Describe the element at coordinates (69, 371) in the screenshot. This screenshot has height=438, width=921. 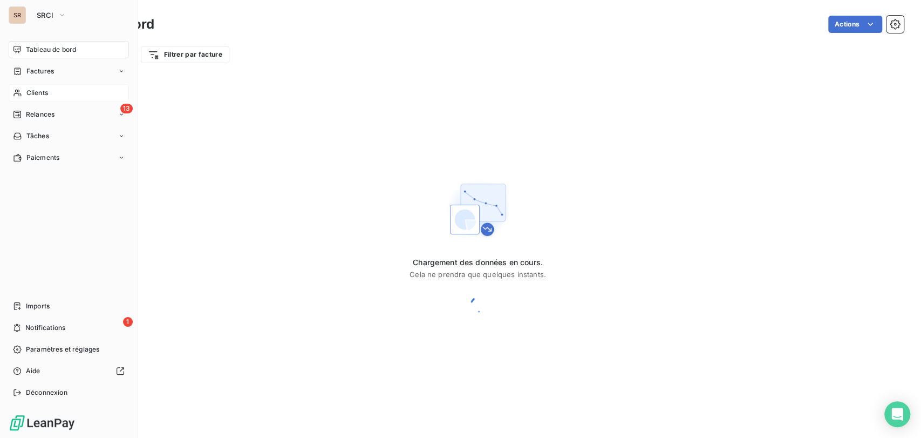
I see `a: Aide` at that location.